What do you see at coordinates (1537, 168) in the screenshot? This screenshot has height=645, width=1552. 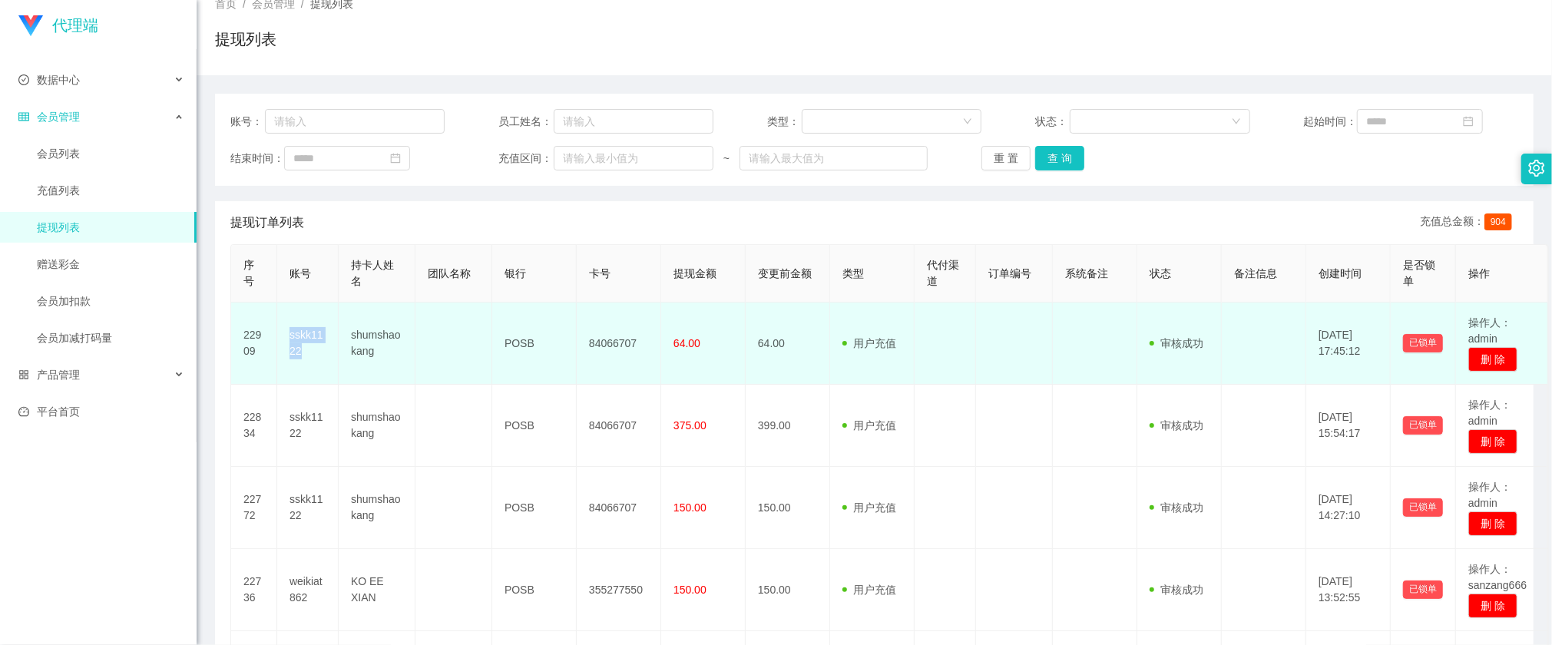 I see `i: 图标: setting` at bounding box center [1537, 168].